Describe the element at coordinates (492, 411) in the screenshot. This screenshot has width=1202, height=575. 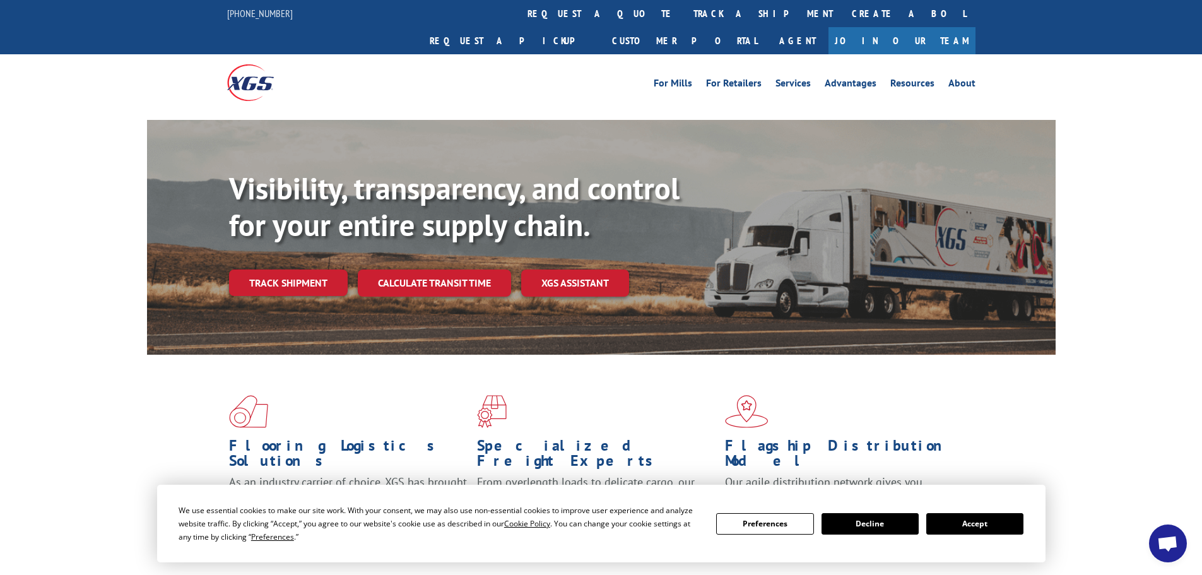
I see `img: xgs-icon-focused-on-flooring-red` at that location.